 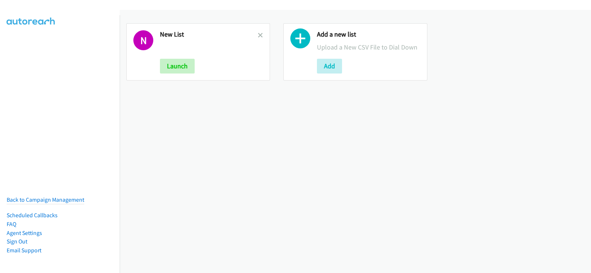 I want to click on a: FAQ, so click(x=11, y=224).